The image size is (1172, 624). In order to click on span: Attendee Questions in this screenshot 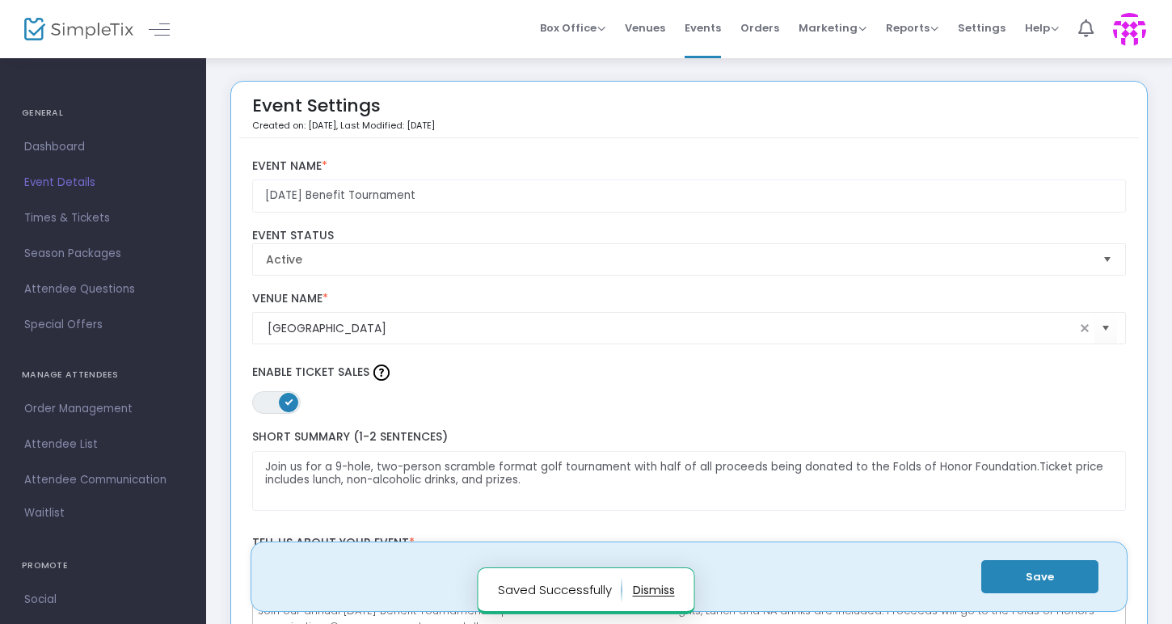, I will do `click(103, 289)`.